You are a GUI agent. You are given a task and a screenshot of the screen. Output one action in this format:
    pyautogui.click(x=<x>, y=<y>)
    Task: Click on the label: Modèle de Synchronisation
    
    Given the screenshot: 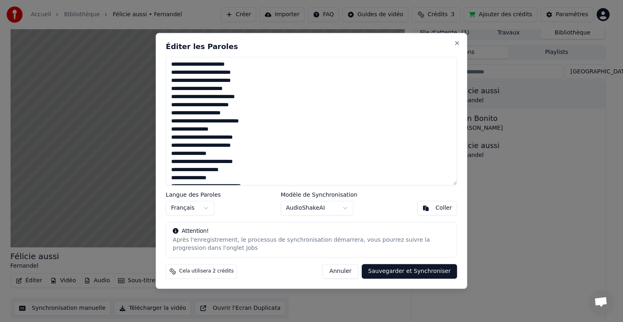 What is the action you would take?
    pyautogui.click(x=319, y=195)
    